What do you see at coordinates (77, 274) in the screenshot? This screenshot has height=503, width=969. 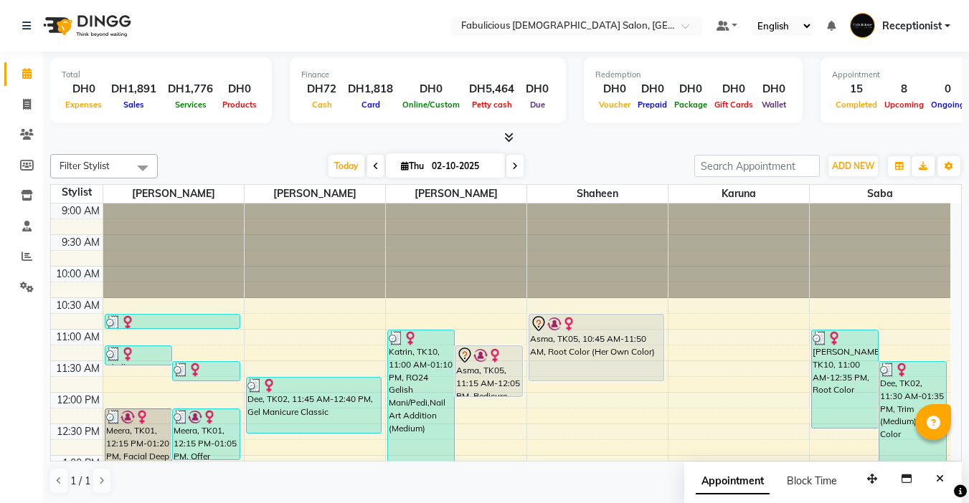 I see `div: 10:00 AM` at bounding box center [77, 274].